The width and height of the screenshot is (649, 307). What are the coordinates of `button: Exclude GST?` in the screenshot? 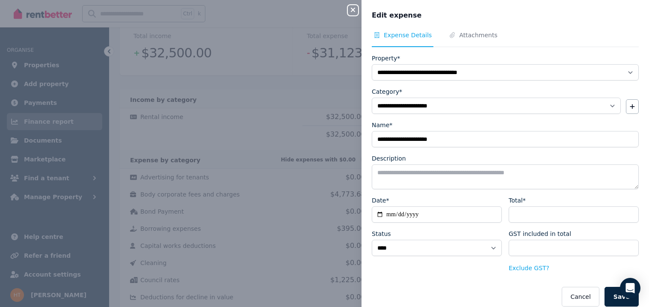 It's located at (529, 268).